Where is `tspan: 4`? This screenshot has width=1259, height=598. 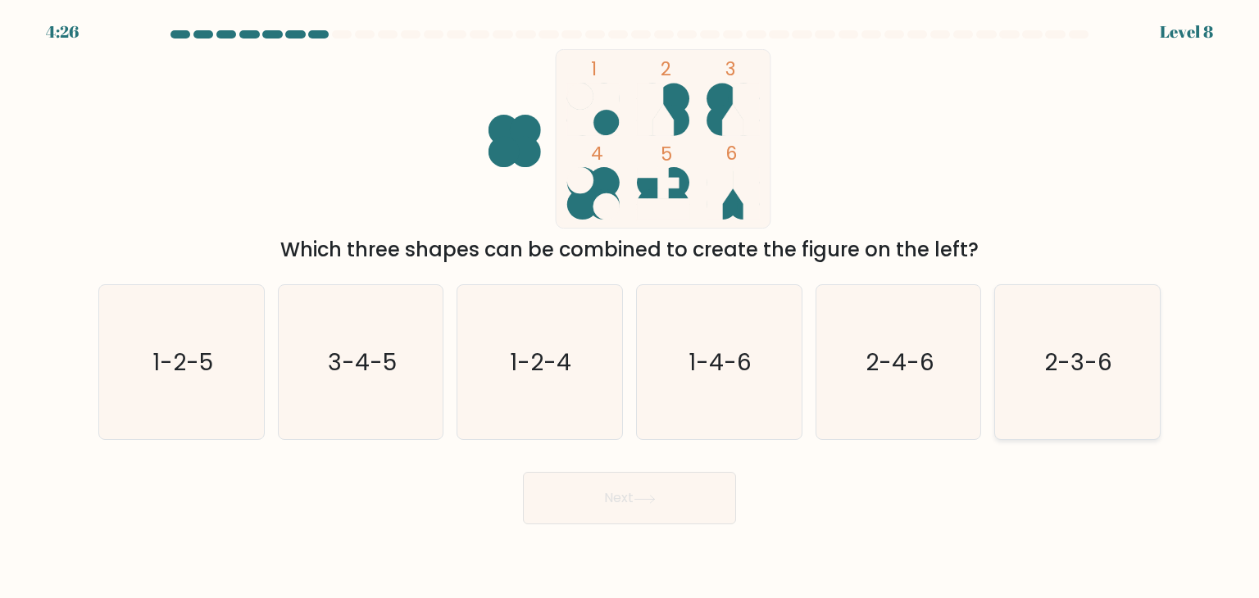
tspan: 4 is located at coordinates (597, 153).